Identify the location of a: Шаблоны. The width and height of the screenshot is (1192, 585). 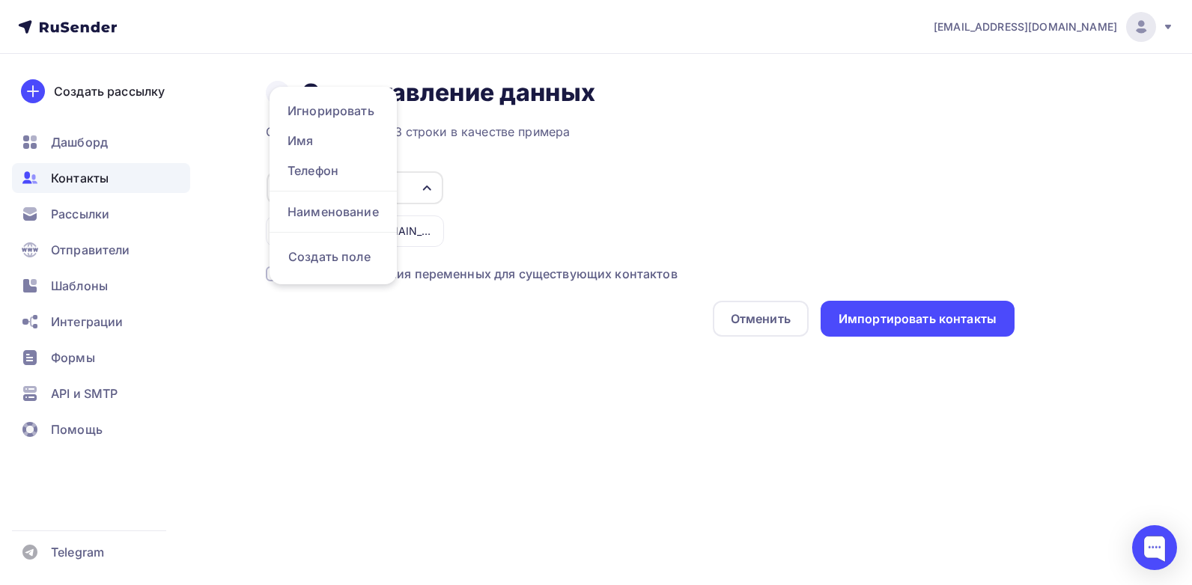
(101, 286).